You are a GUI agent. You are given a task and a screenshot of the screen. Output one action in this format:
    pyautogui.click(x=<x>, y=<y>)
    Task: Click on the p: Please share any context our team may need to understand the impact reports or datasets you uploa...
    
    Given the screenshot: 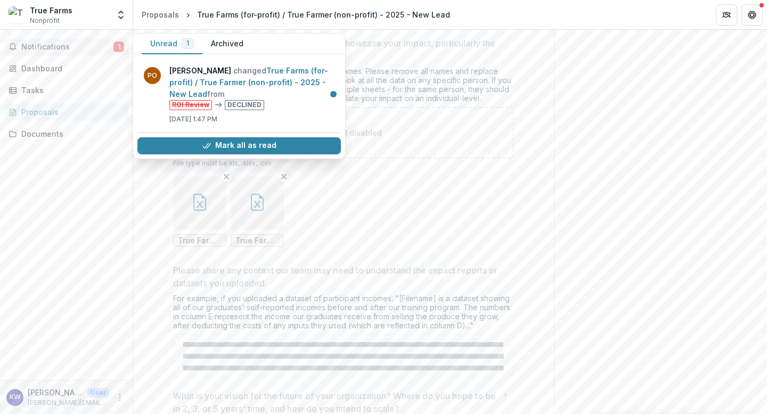 What is the action you would take?
    pyautogui.click(x=340, y=277)
    